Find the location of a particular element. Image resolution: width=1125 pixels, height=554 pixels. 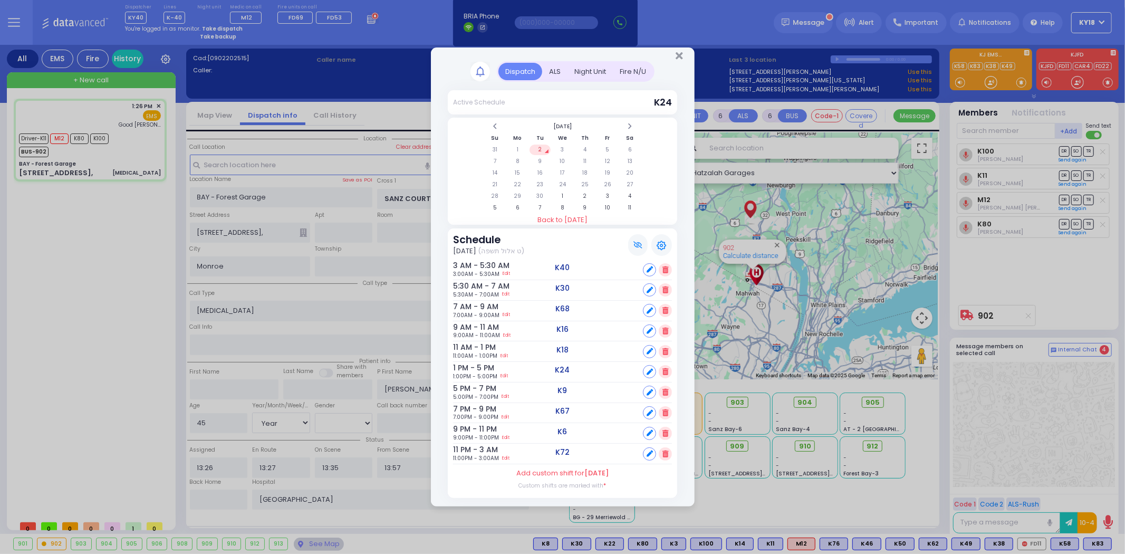

th: Fr is located at coordinates (607, 138).